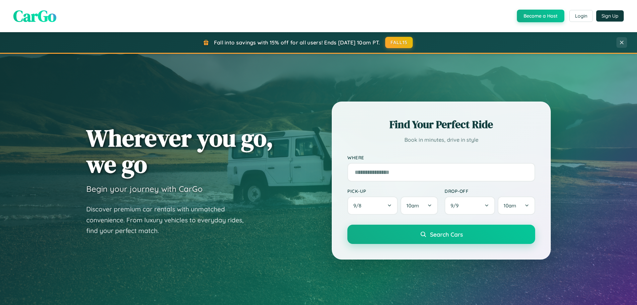 This screenshot has width=637, height=305. What do you see at coordinates (441, 124) in the screenshot?
I see `h2: Find Your Perfect Ride` at bounding box center [441, 124].